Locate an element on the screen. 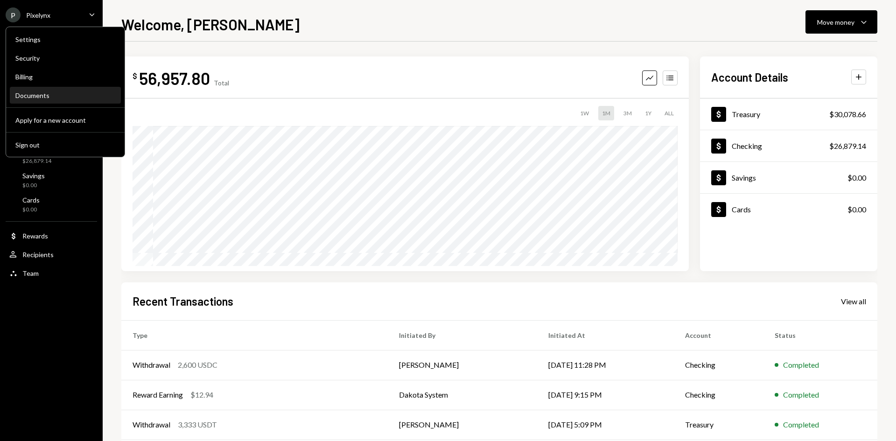 This screenshot has height=441, width=896. div: 56,957.80 is located at coordinates (174, 78).